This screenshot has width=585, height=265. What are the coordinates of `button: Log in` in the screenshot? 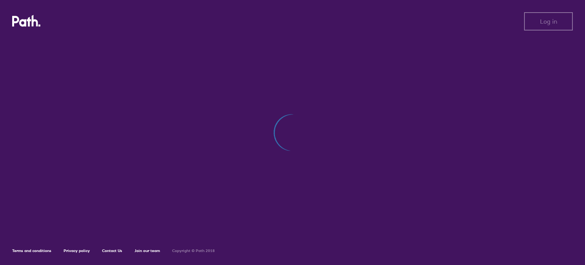 It's located at (549, 21).